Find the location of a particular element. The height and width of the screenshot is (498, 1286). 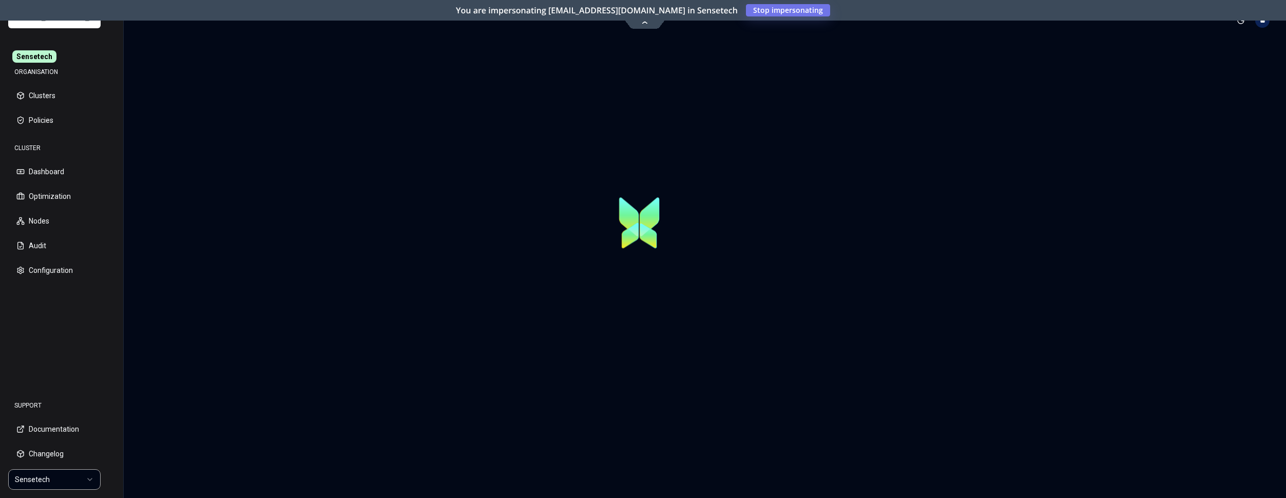

div: SUPPORT is located at coordinates (62, 405).